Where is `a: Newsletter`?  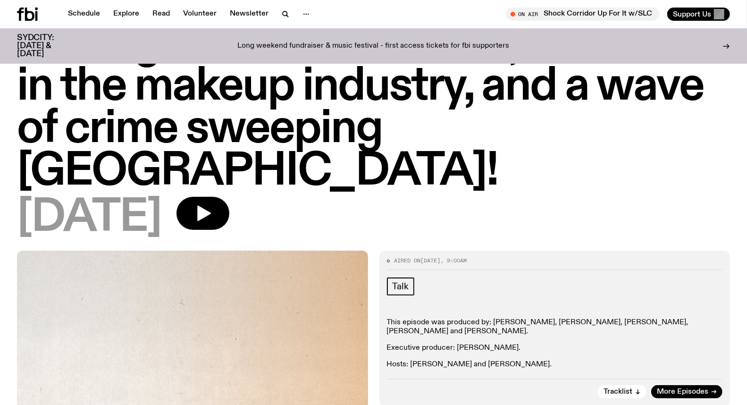 a: Newsletter is located at coordinates (249, 14).